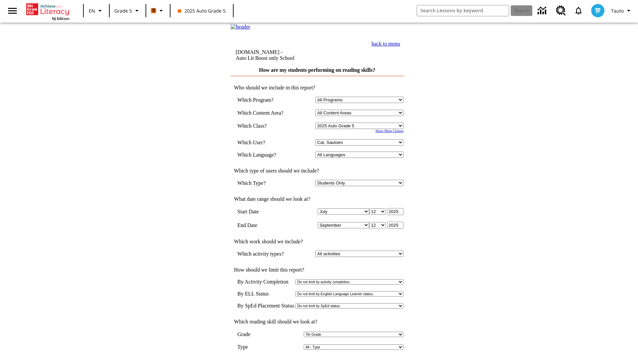  What do you see at coordinates (389, 131) in the screenshot?
I see `a: Show More Classes` at bounding box center [389, 131].